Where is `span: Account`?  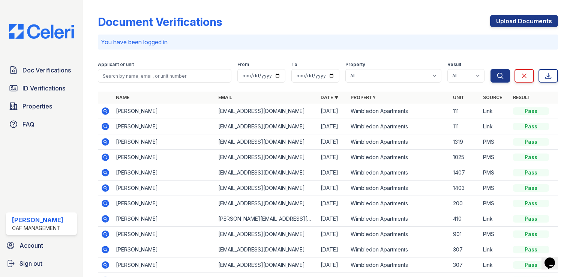
span: Account is located at coordinates (31, 245).